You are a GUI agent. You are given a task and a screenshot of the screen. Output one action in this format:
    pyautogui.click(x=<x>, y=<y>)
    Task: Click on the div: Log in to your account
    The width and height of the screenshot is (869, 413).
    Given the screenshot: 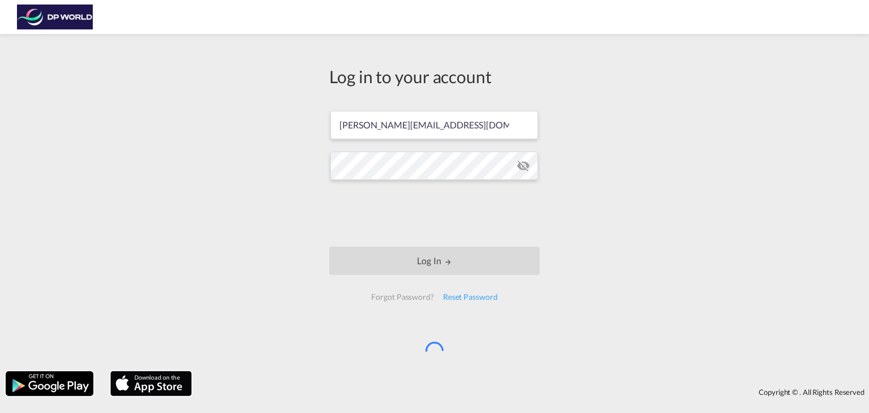 What is the action you would take?
    pyautogui.click(x=434, y=76)
    